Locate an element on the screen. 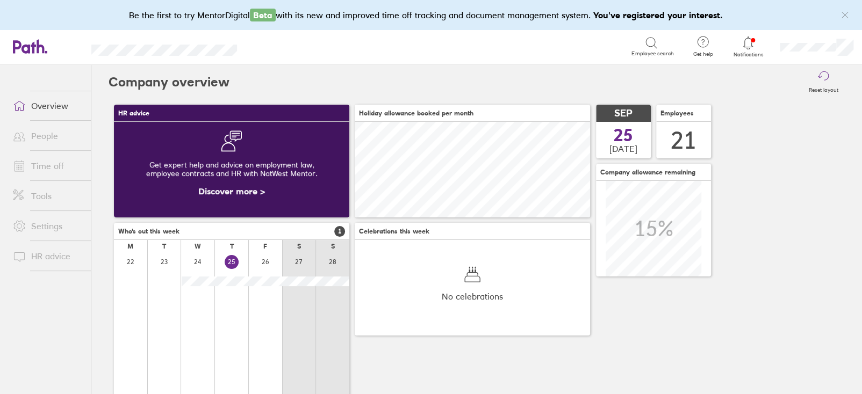 The height and width of the screenshot is (394, 862). label: Reset layout is located at coordinates (823, 89).